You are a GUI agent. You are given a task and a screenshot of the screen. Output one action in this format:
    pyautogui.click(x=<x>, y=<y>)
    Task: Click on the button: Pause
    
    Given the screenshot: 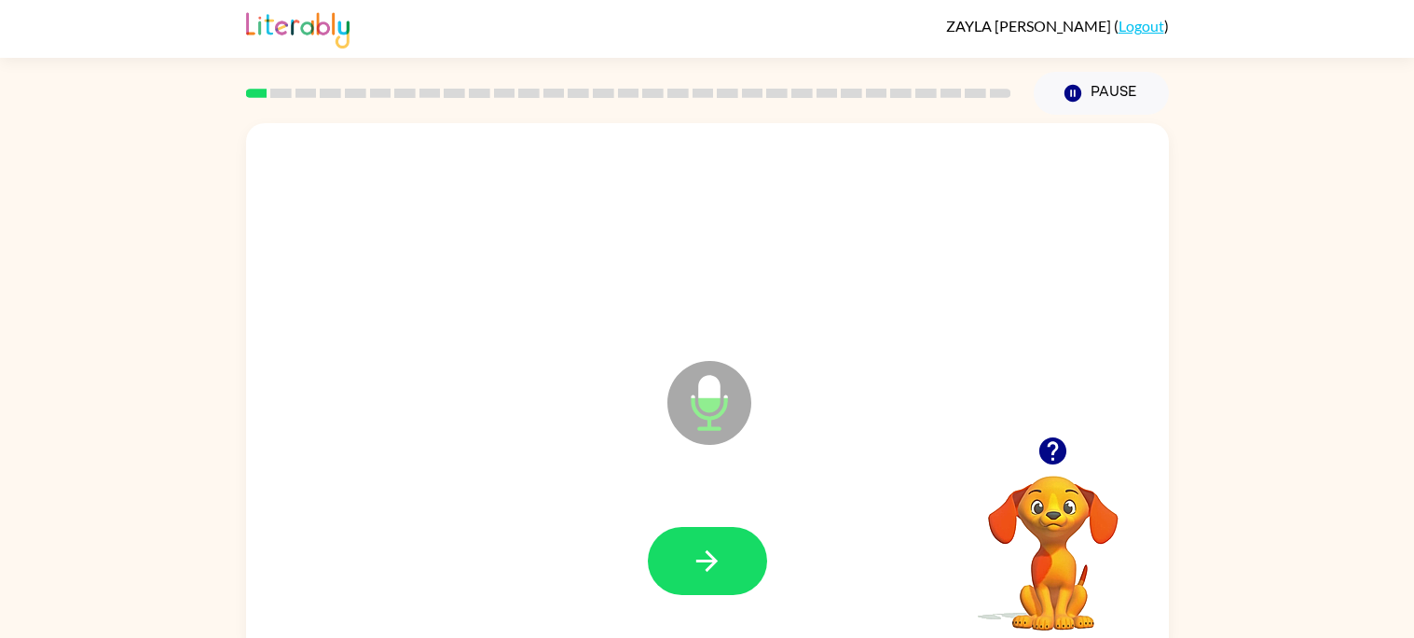 What is the action you would take?
    pyautogui.click(x=1101, y=93)
    